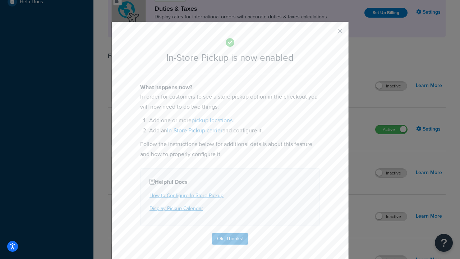 The height and width of the screenshot is (259, 460). What do you see at coordinates (230, 102) in the screenshot?
I see `p: In order for customers to see a store pickup option in the checkout you will now need to do two t...` at bounding box center [230, 102].